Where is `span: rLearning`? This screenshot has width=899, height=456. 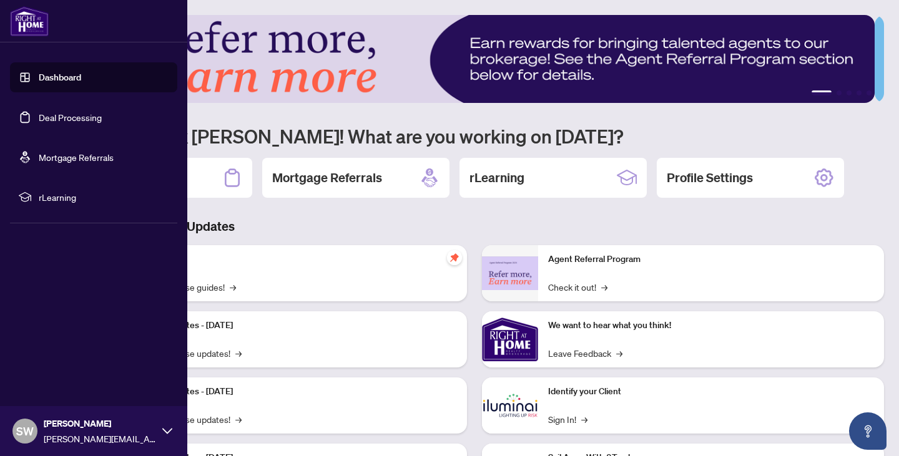
span: rLearning is located at coordinates (104, 197).